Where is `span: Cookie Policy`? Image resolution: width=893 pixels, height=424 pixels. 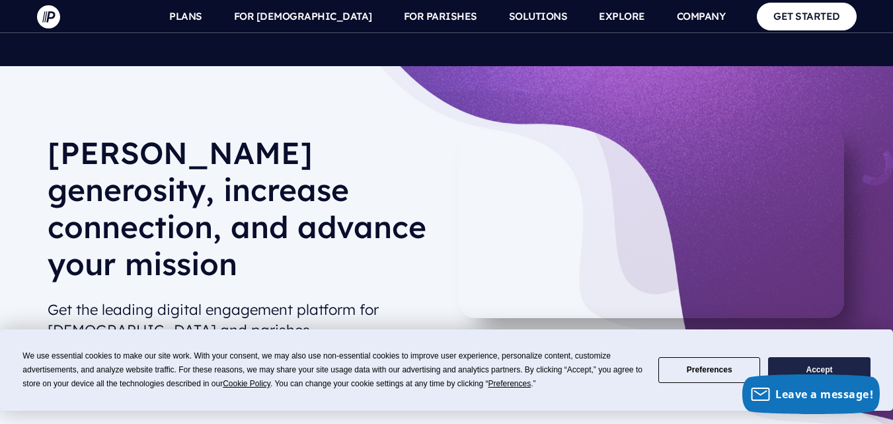
span: Cookie Policy is located at coordinates (247, 384).